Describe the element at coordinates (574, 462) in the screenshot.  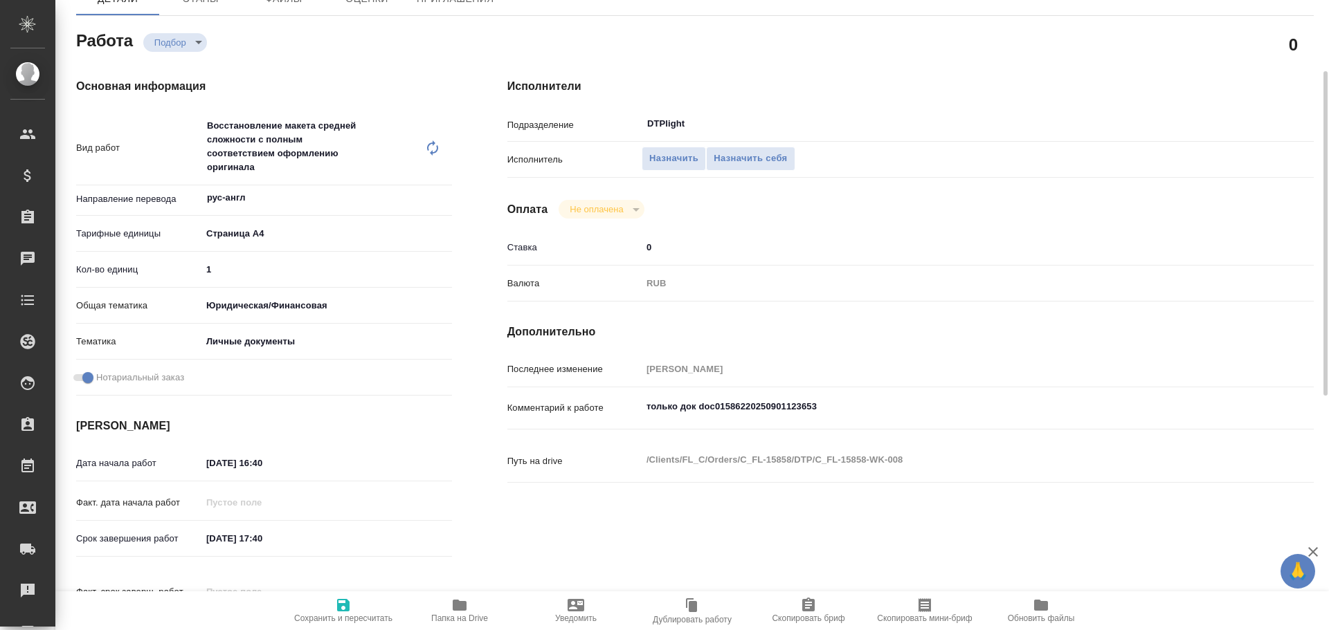
I see `p: Путь на drive` at that location.